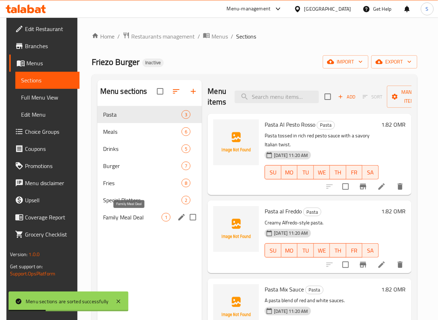 Image resolution: width=438 pixels, height=320 pixels. I want to click on a: Restaurants management, so click(159, 36).